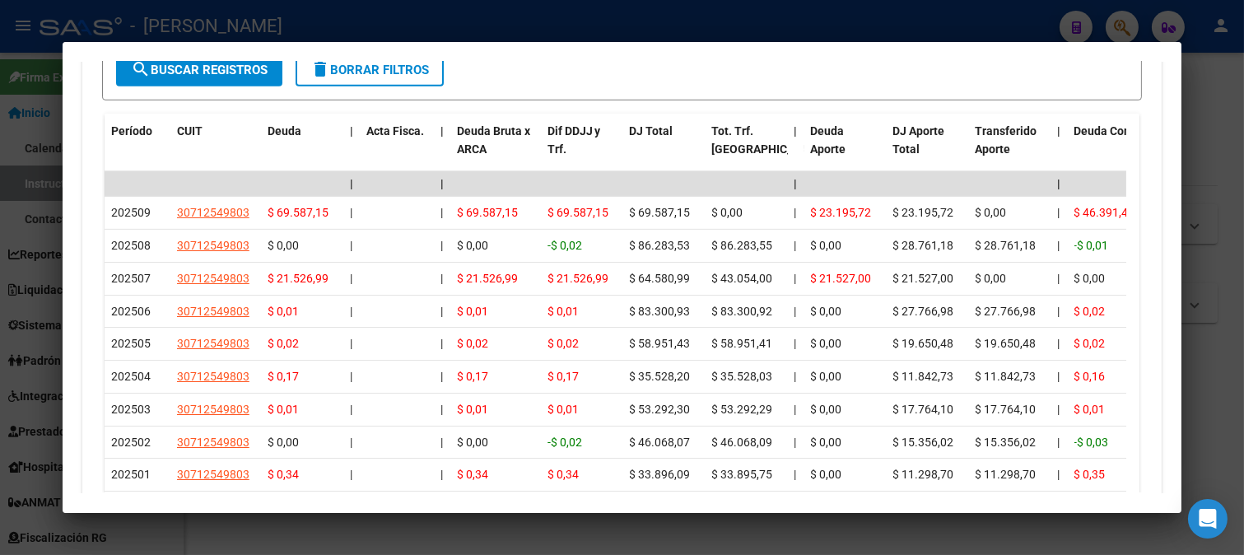  What do you see at coordinates (660, 442) in the screenshot?
I see `span: $ 46.068,07` at bounding box center [660, 442].